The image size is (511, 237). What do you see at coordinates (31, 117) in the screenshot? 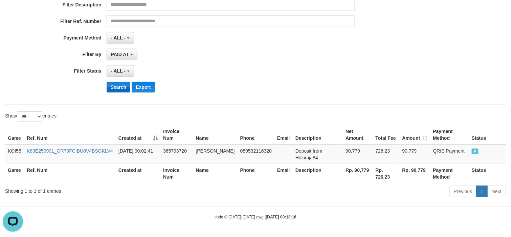
I see `label: Show entries` at bounding box center [31, 117].